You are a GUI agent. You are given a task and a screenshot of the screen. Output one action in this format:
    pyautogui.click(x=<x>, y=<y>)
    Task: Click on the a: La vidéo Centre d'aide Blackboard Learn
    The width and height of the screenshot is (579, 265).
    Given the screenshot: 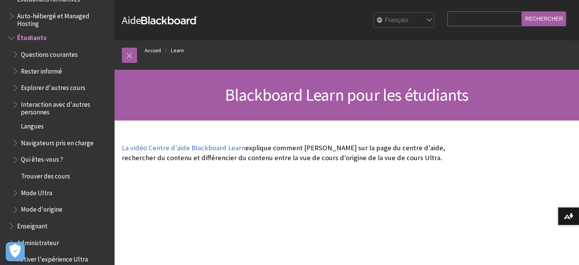 What is the action you would take?
    pyautogui.click(x=183, y=148)
    